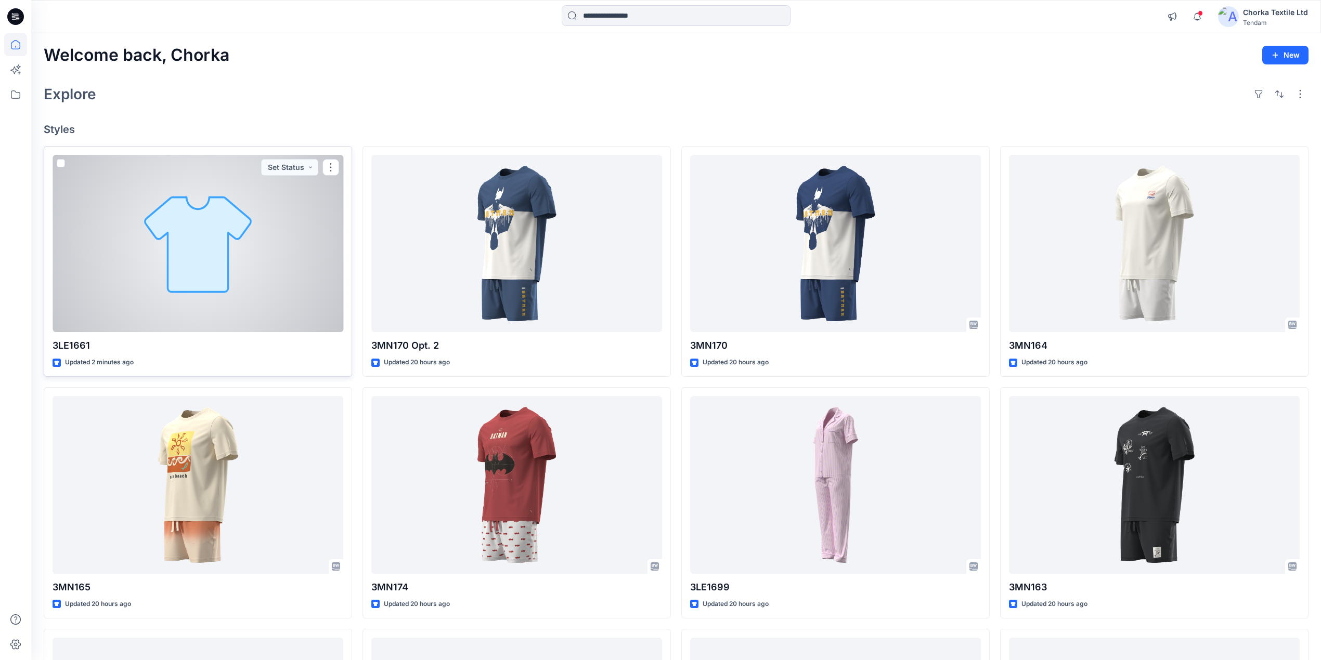  What do you see at coordinates (516, 485) in the screenshot?
I see `a: 3MN174` at bounding box center [516, 485].